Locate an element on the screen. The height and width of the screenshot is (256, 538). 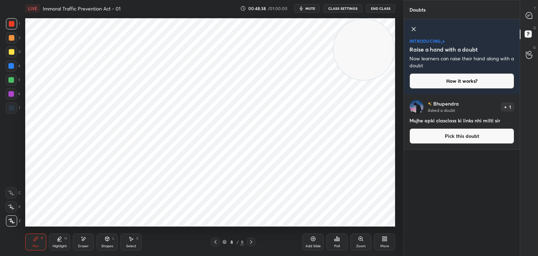
h5: Raise a hand with a doubt is located at coordinates (444, 49).